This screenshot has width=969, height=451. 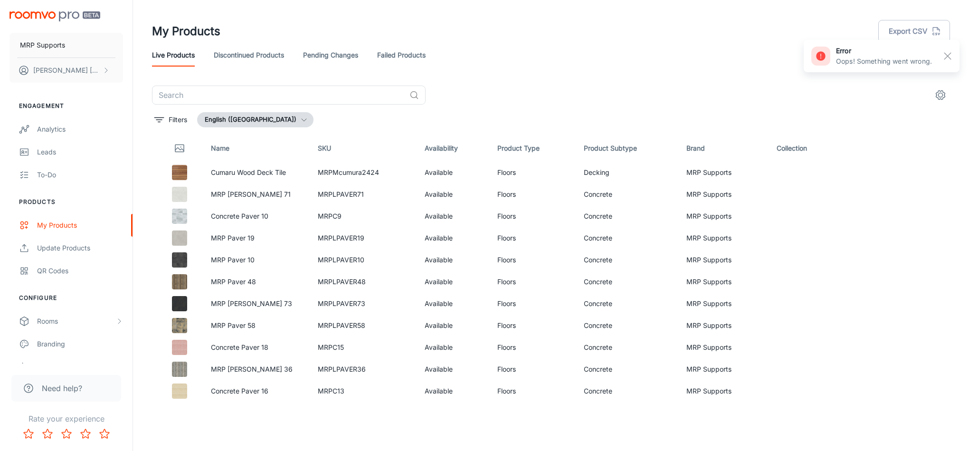 What do you see at coordinates (178, 120) in the screenshot?
I see `p: Filters` at bounding box center [178, 120].